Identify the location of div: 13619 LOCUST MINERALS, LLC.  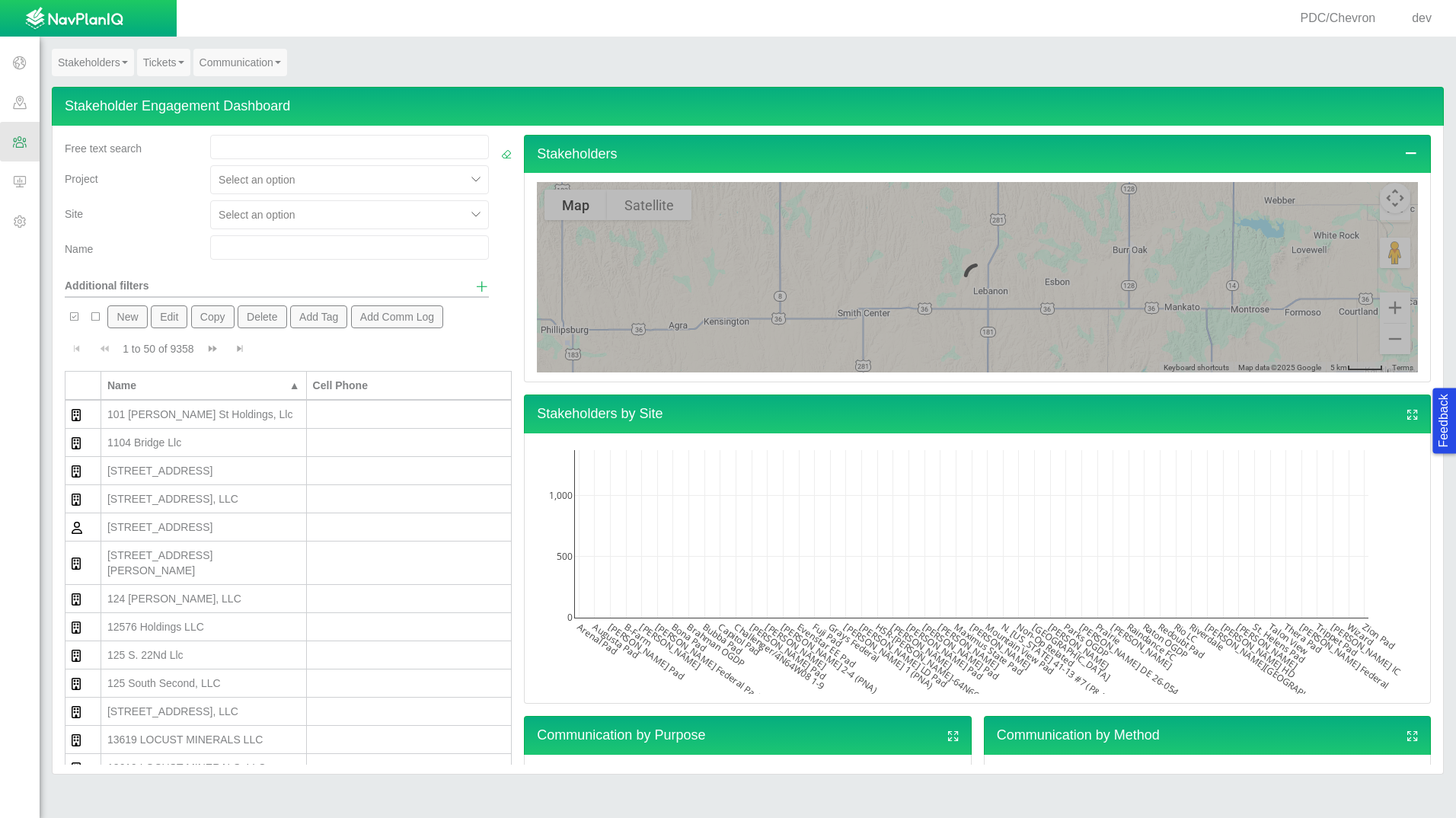
(203, 768).